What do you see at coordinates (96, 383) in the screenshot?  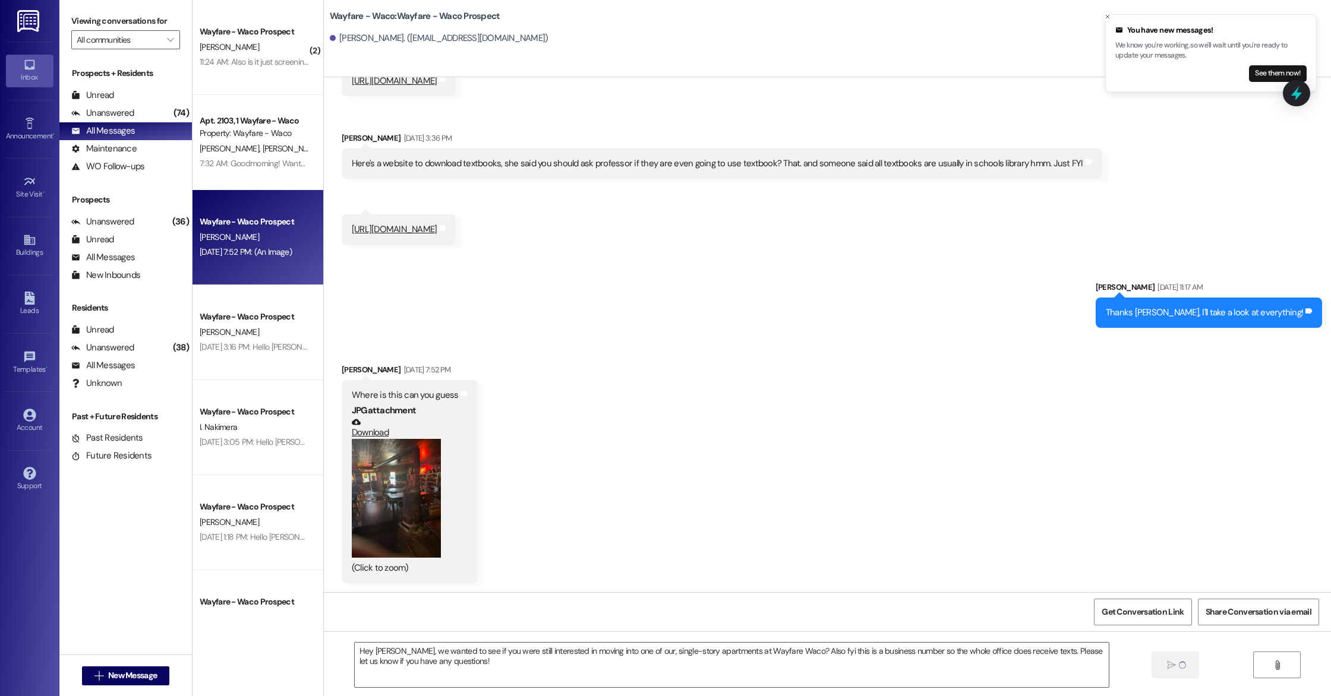 I see `div: Unknown` at bounding box center [96, 383].